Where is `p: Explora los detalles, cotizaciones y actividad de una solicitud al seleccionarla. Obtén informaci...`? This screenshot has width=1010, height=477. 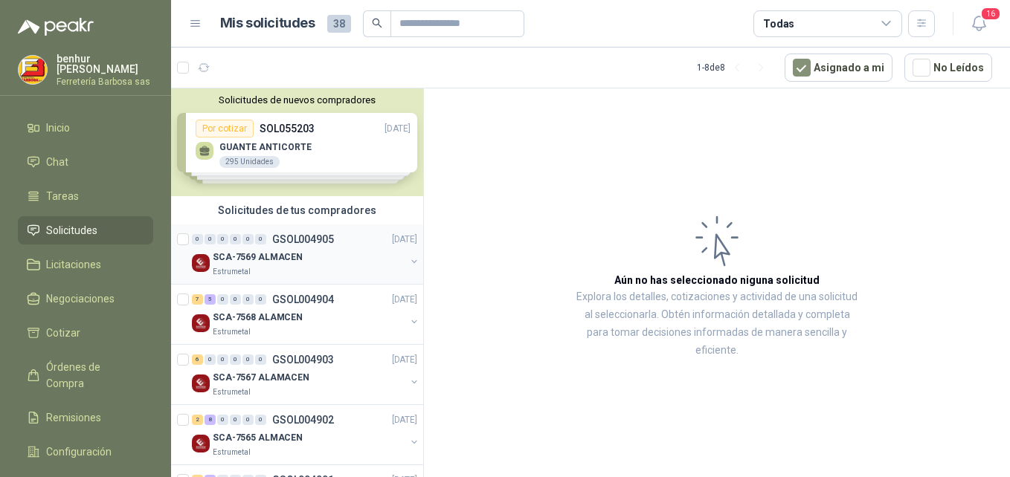 p: Explora los detalles, cotizaciones y actividad de una solicitud al seleccionarla. Obtén informaci... is located at coordinates (717, 324).